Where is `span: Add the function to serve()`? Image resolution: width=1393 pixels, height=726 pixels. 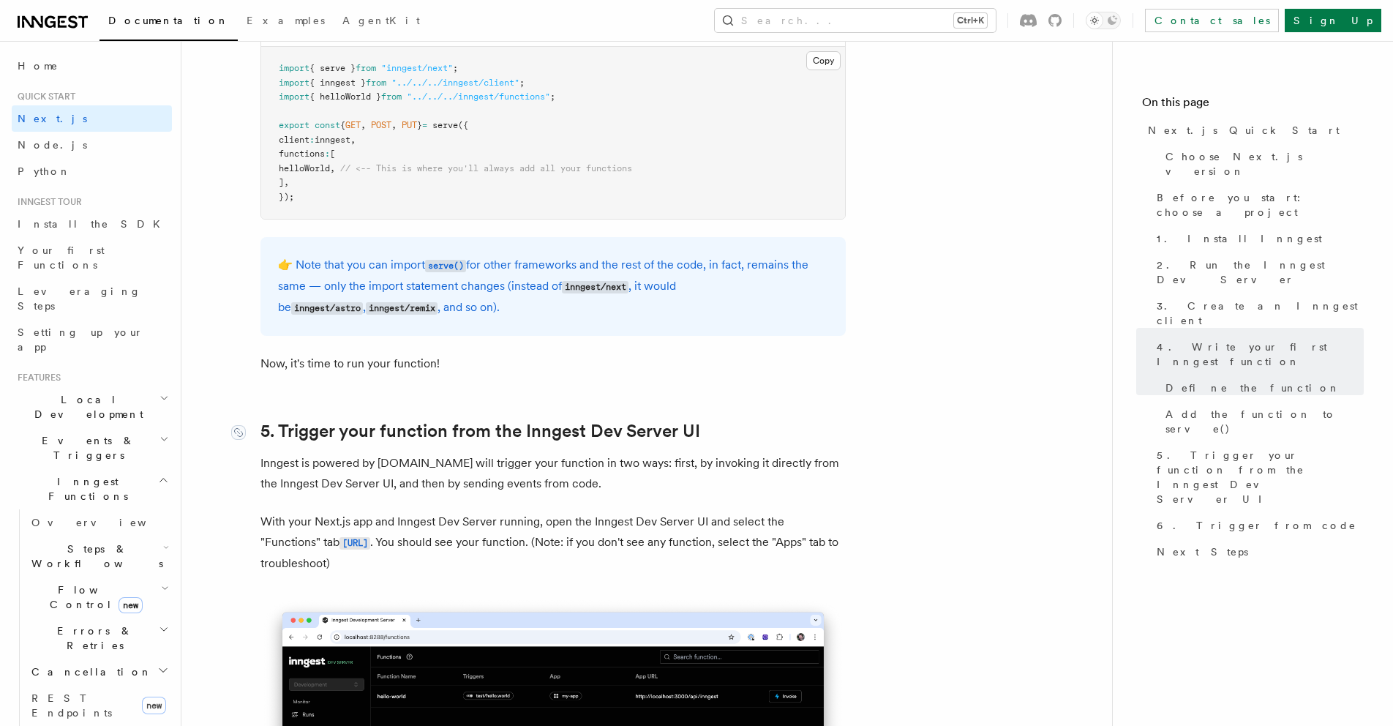
span: Add the function to serve() is located at coordinates (1264, 421).